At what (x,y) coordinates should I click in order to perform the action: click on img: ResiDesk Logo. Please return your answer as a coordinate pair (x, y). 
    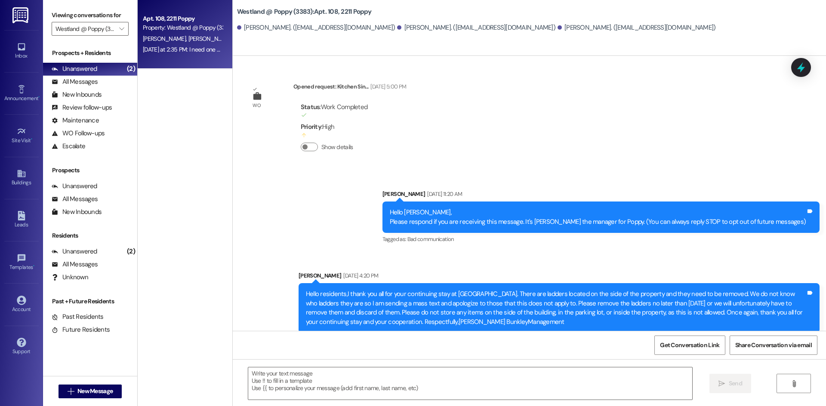
    Looking at the image, I should click on (21, 15).